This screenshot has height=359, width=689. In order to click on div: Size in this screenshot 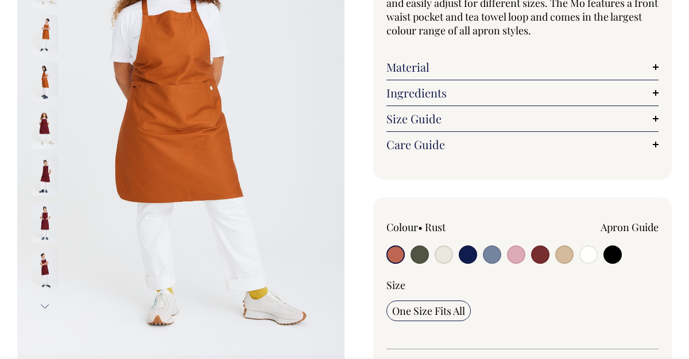, I will do `click(522, 285)`.